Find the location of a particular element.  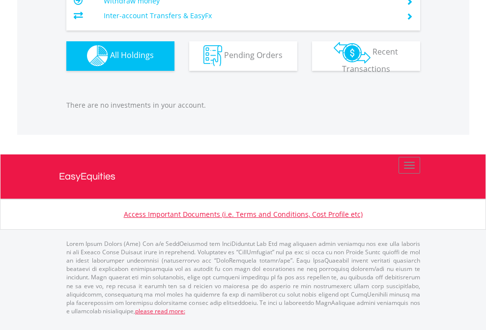

button: Pending Orders is located at coordinates (243, 56).